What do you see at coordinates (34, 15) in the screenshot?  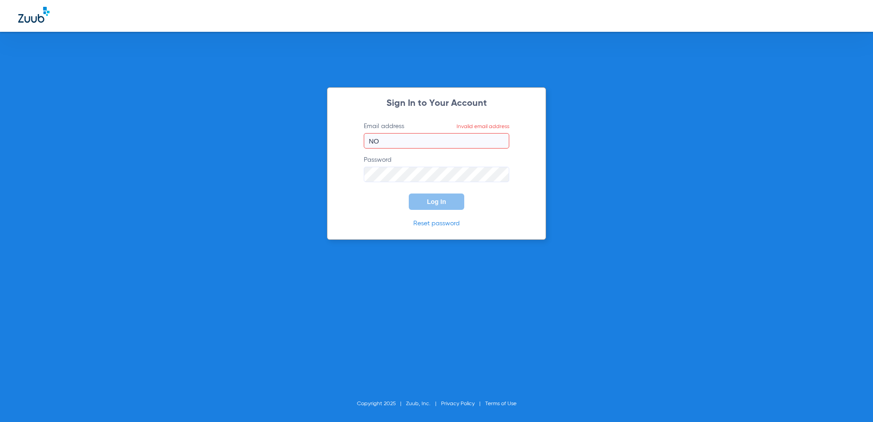 I see `img: Zuub Logo` at bounding box center [34, 15].